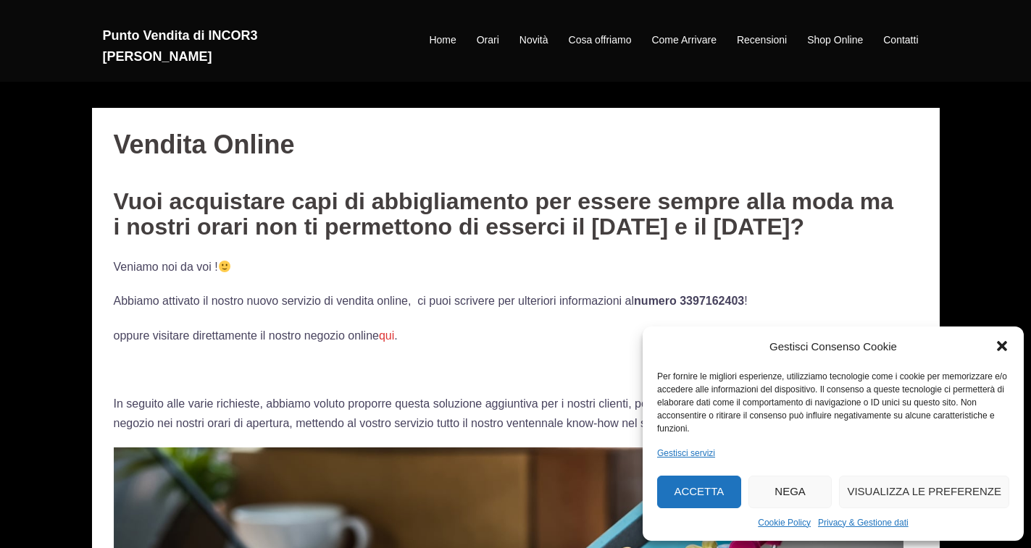  Describe the element at coordinates (508, 414) in the screenshot. I see `p: In seguito alle varie richieste, abbiamo voluto proporre questa soluzione aggiuntiva per i nostri...` at that location.